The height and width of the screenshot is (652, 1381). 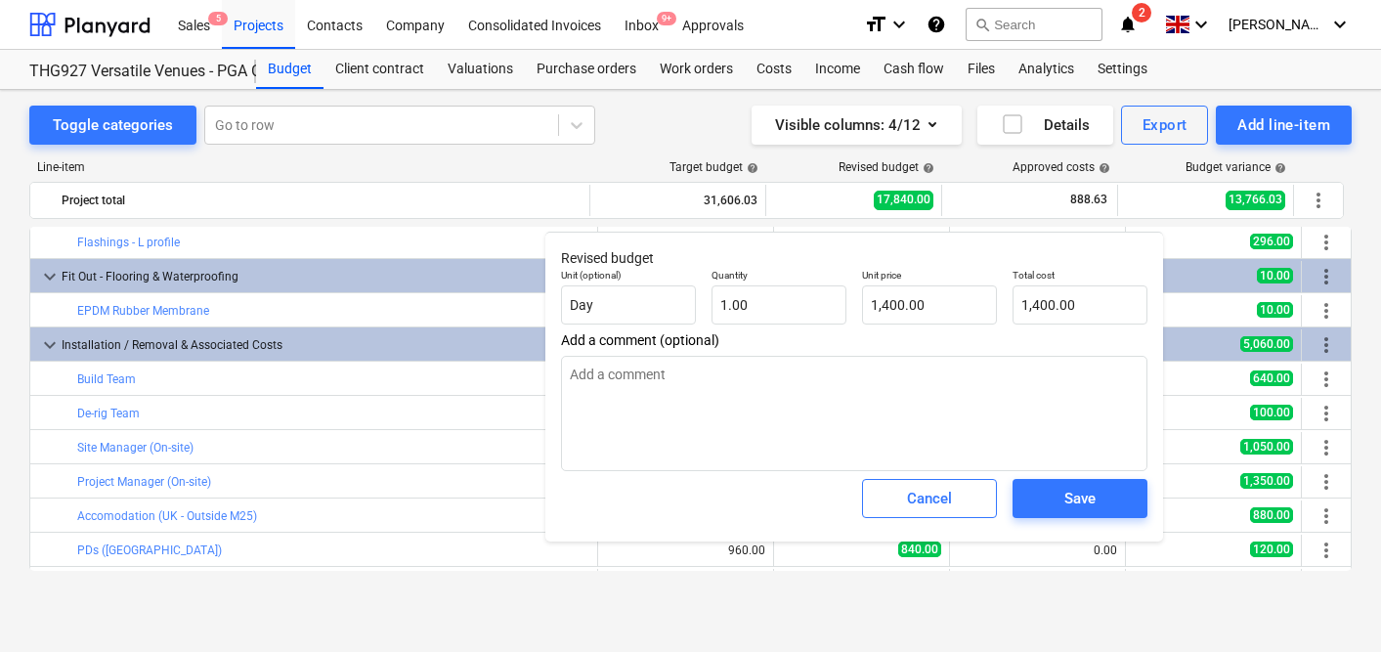 What do you see at coordinates (1271, 549) in the screenshot?
I see `span: 120.00` at bounding box center [1271, 549].